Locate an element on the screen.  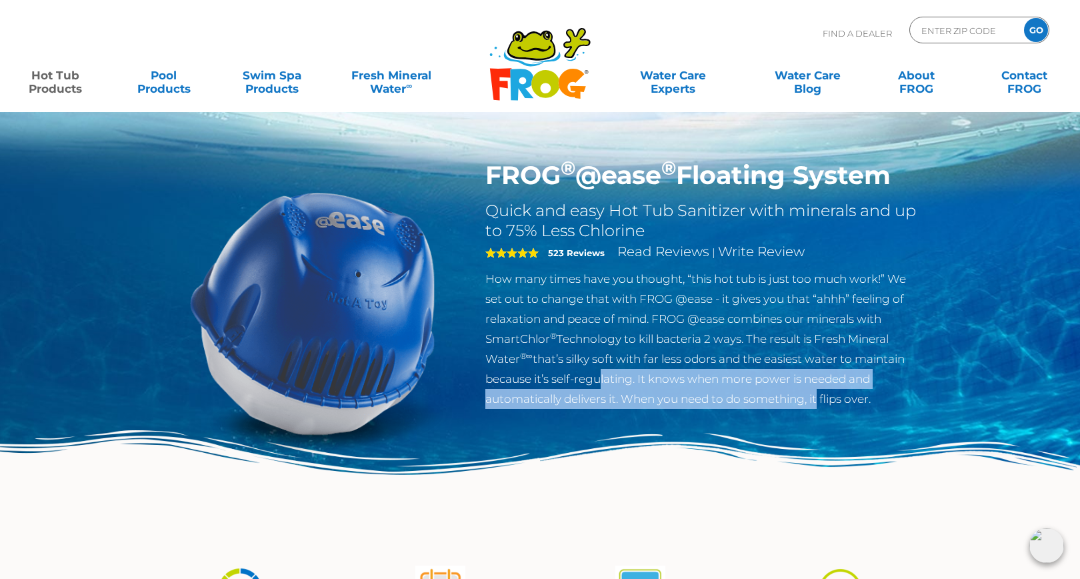
a: Water CareBlog is located at coordinates (808, 75).